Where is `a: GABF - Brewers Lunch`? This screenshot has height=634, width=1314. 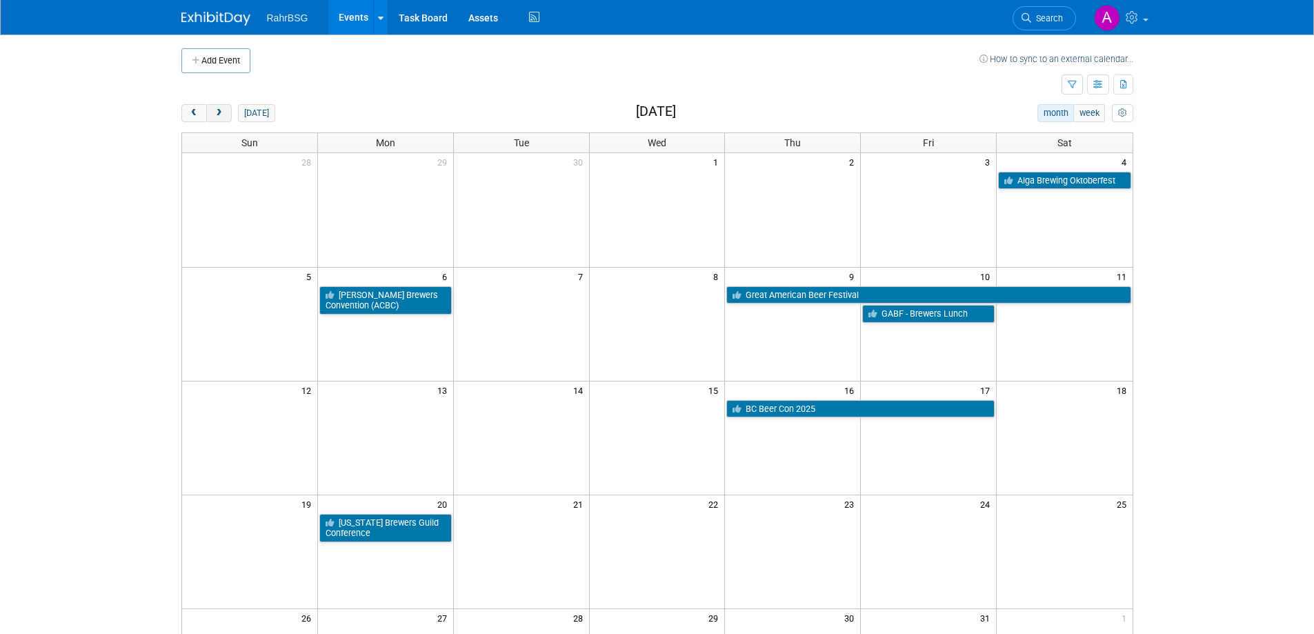
a: GABF - Brewers Lunch is located at coordinates (929, 314).